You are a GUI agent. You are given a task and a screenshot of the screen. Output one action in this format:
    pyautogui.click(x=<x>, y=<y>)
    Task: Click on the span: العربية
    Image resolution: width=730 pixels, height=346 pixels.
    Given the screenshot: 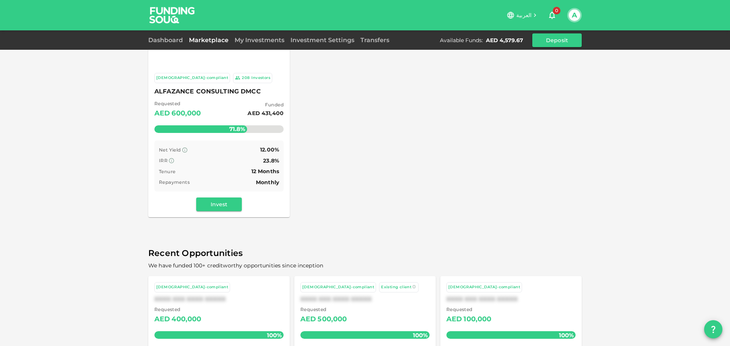 What is the action you would take?
    pyautogui.click(x=524, y=15)
    